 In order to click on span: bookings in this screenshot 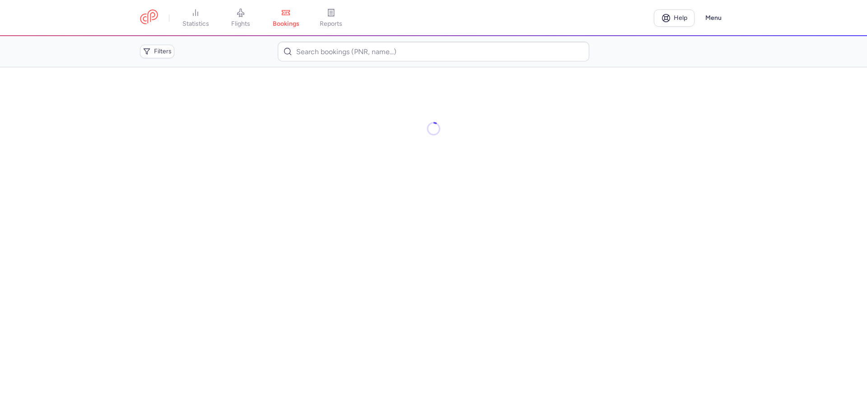, I will do `click(286, 24)`.